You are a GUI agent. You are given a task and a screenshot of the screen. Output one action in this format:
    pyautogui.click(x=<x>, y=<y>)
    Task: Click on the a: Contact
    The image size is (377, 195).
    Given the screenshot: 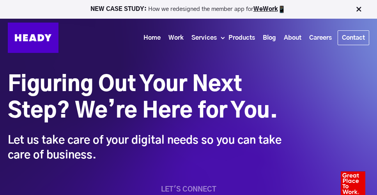 What is the action you would take?
    pyautogui.click(x=353, y=38)
    